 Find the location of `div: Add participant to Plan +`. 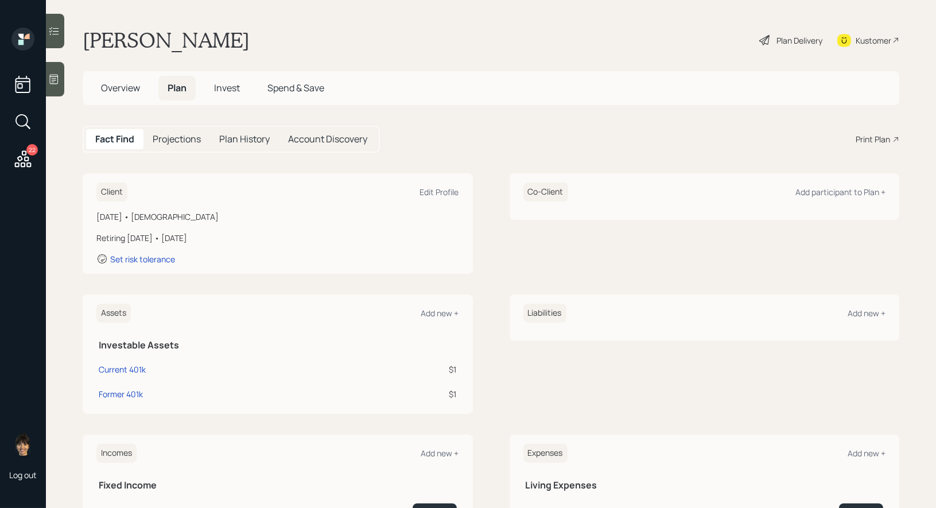

div: Add participant to Plan + is located at coordinates (841, 192).